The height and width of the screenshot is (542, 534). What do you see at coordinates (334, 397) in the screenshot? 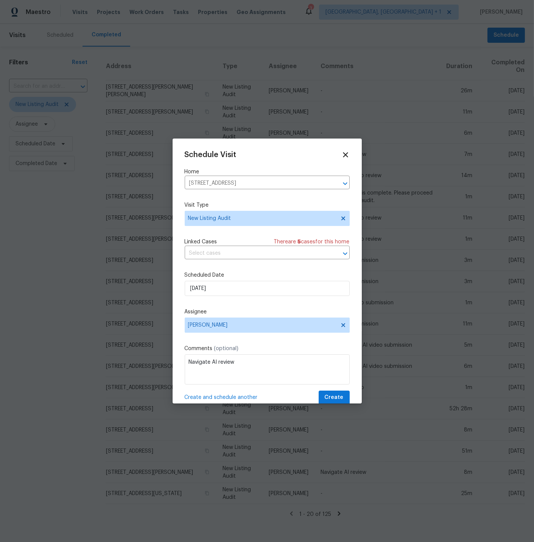
I see `span: Create` at bounding box center [334, 397].